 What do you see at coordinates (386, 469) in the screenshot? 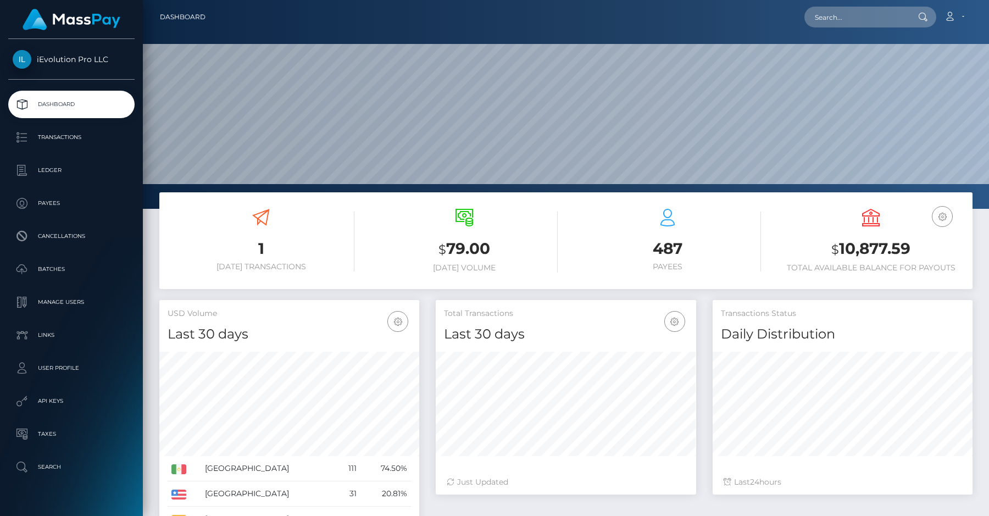
I see `td: 74.50%` at bounding box center [386, 469].